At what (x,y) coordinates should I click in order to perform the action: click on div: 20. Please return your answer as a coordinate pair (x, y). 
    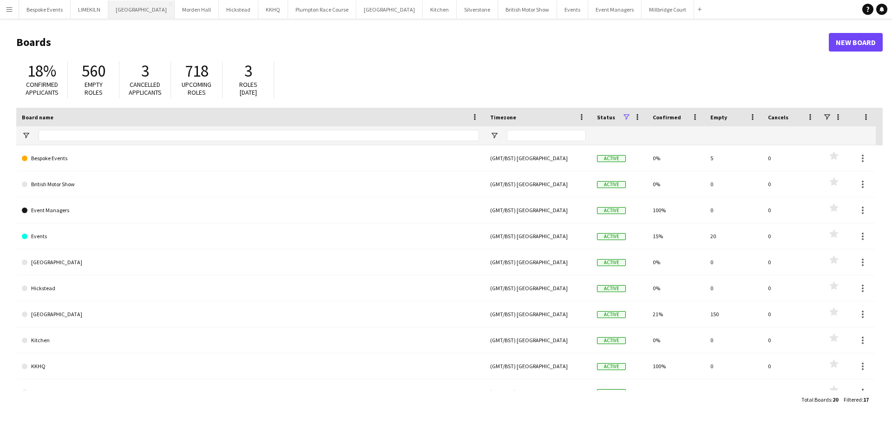
    Looking at the image, I should click on (734, 236).